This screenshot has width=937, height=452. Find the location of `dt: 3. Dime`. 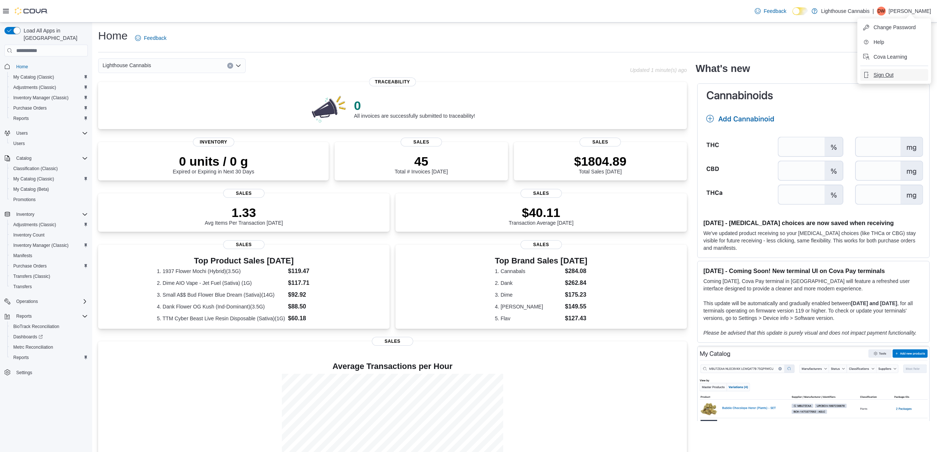

dt: 3. Dime is located at coordinates (528, 295).